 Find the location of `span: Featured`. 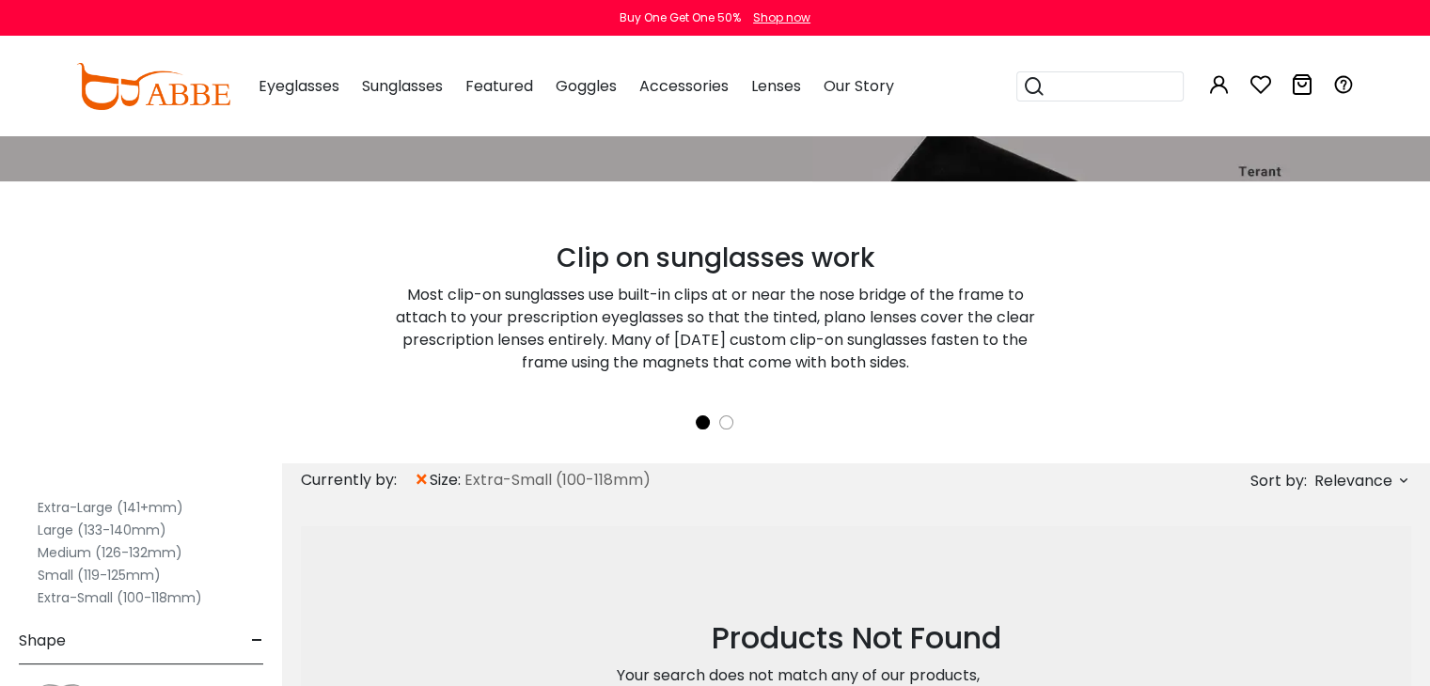

span: Featured is located at coordinates (499, 86).